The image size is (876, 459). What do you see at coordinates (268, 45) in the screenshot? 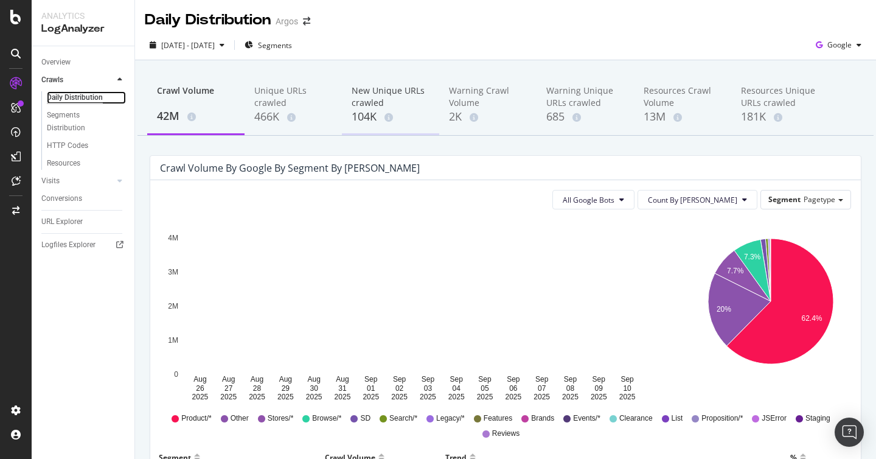
I see `button: Segments` at bounding box center [268, 45].